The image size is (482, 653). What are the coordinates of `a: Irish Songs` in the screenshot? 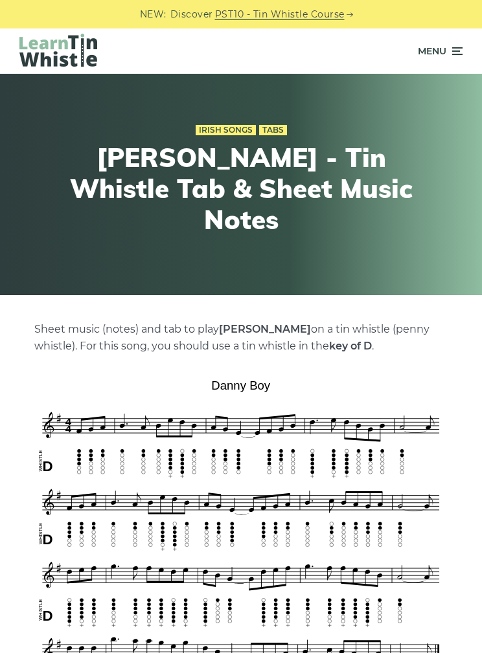 It's located at (225, 130).